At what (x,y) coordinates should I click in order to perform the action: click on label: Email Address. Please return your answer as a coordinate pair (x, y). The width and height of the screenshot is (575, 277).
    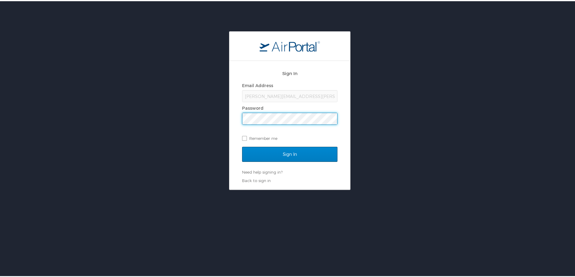
    Looking at the image, I should click on (257, 84).